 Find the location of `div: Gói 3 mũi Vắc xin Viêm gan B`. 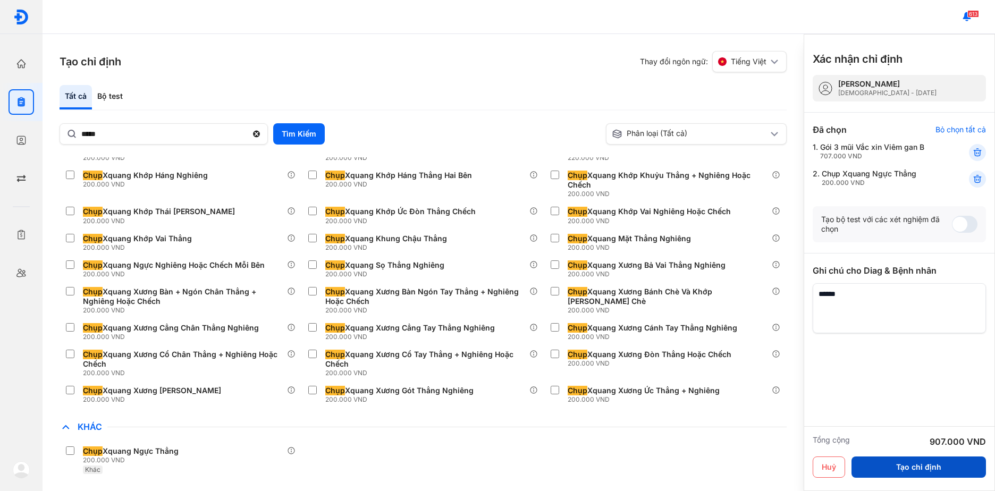

div: Gói 3 mũi Vắc xin Viêm gan B is located at coordinates (873, 152).